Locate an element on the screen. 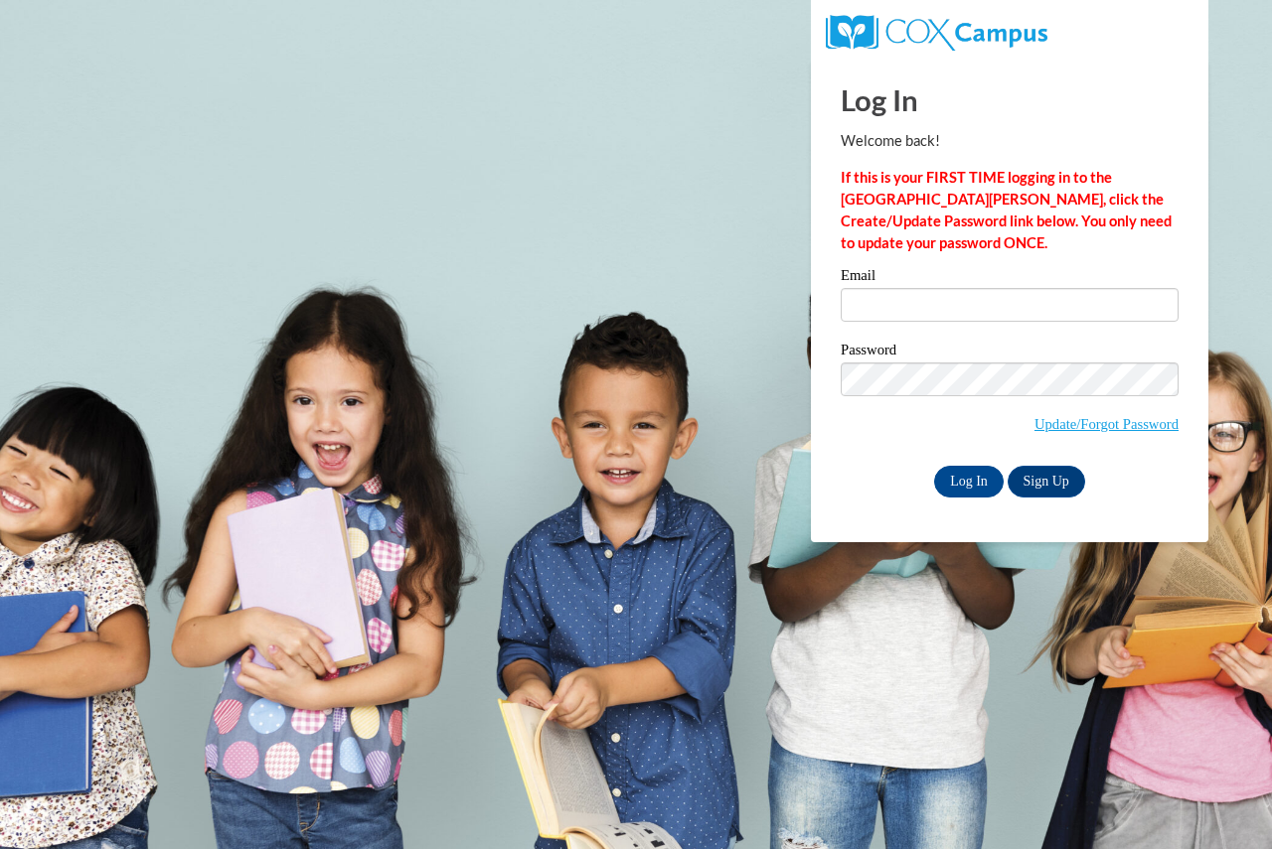  h1: Log In is located at coordinates (1009, 99).